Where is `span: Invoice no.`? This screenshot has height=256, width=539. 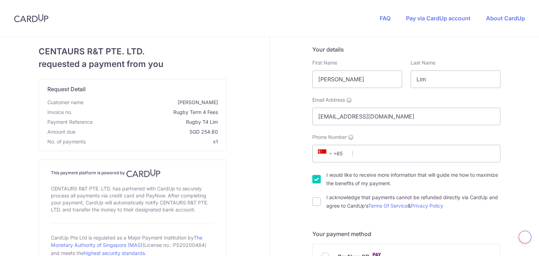
span: Invoice no. is located at coordinates (60, 112).